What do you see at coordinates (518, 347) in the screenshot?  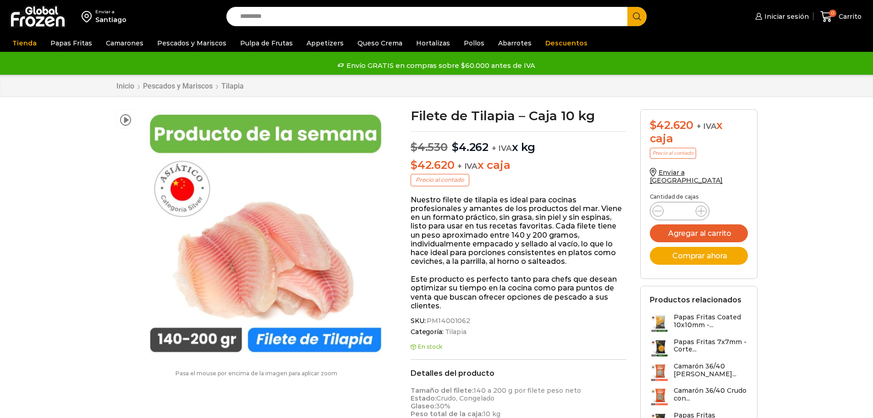 I see `p: En stock` at bounding box center [518, 347].